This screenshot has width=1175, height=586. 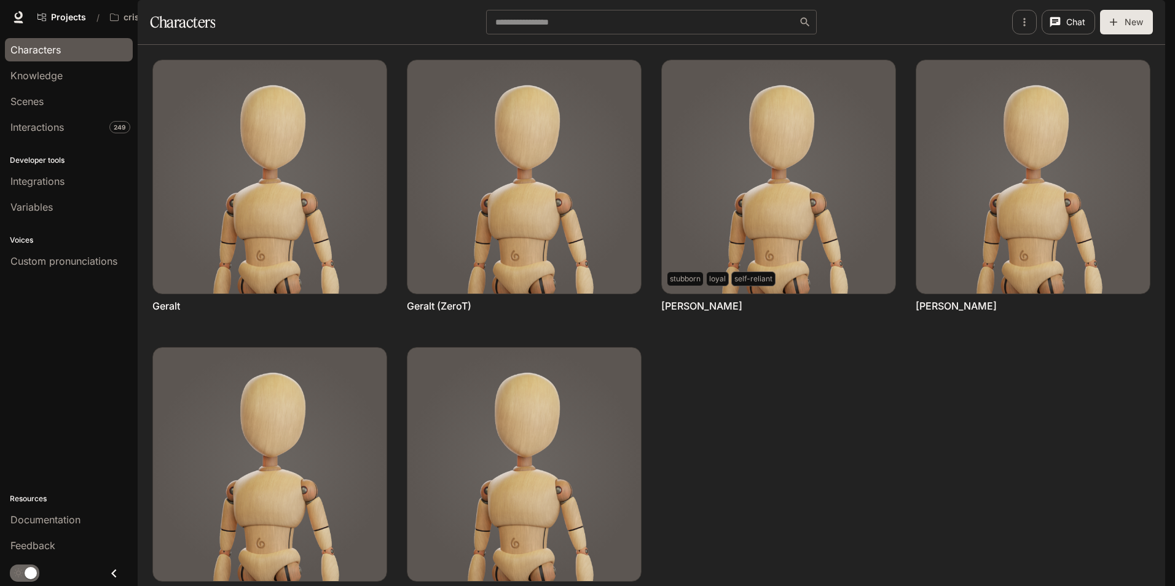 I want to click on img: Sherlock, so click(x=524, y=465).